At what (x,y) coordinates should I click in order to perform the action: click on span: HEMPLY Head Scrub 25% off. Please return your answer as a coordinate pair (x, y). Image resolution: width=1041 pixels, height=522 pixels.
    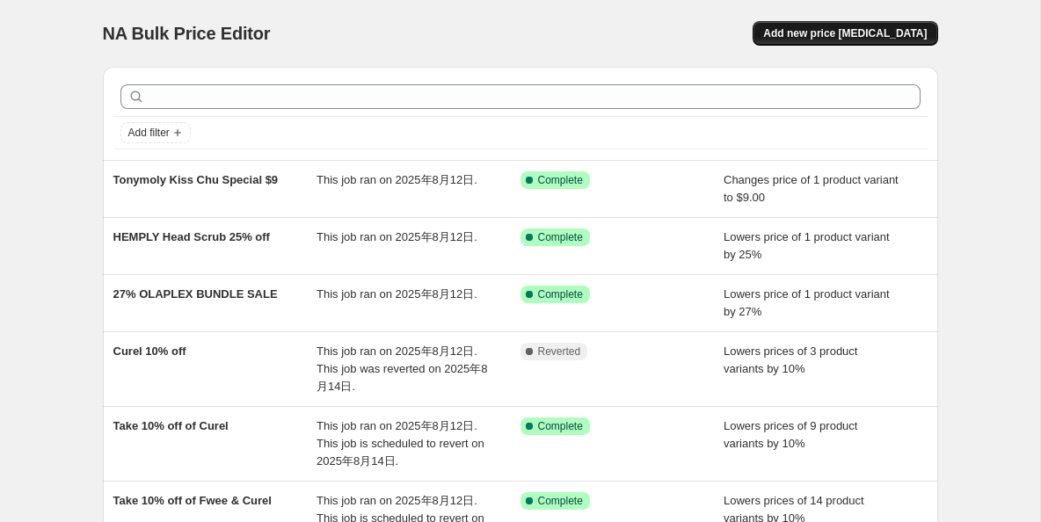
    Looking at the image, I should click on (192, 237).